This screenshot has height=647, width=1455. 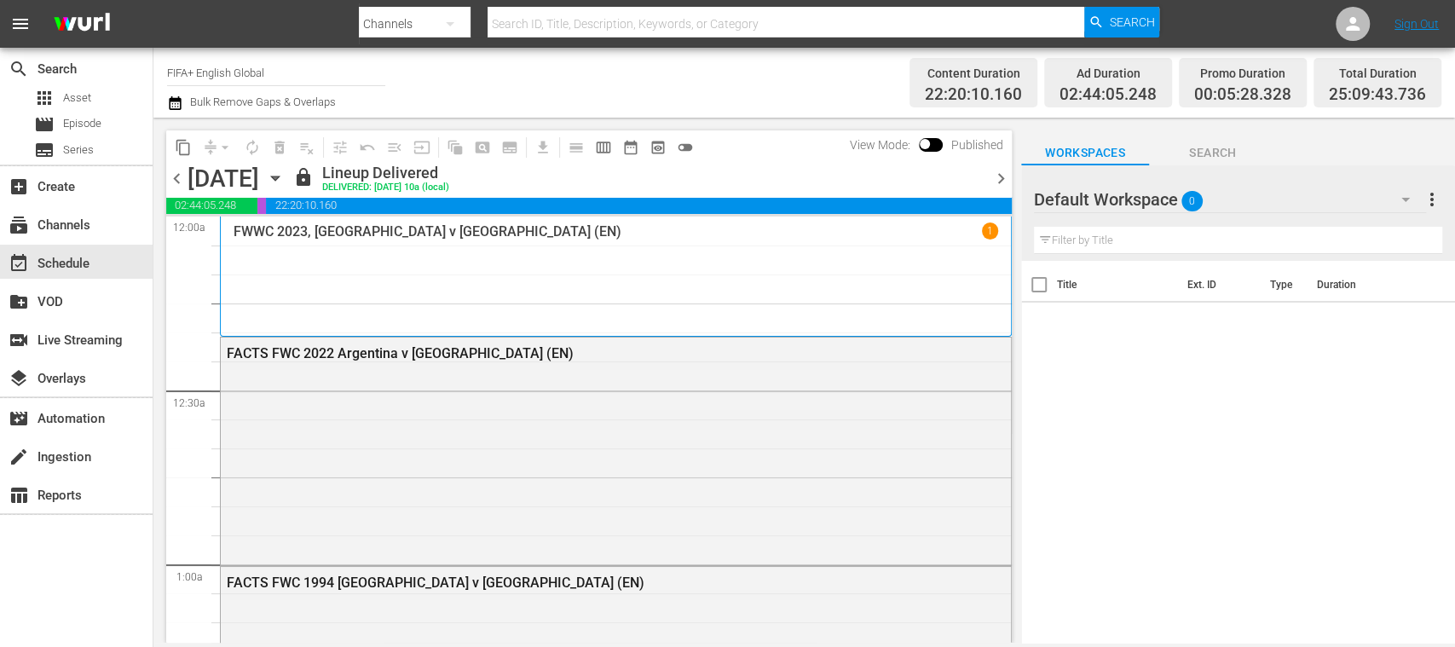 What do you see at coordinates (1357, 285) in the screenshot?
I see `th: Duration` at bounding box center [1357, 285].